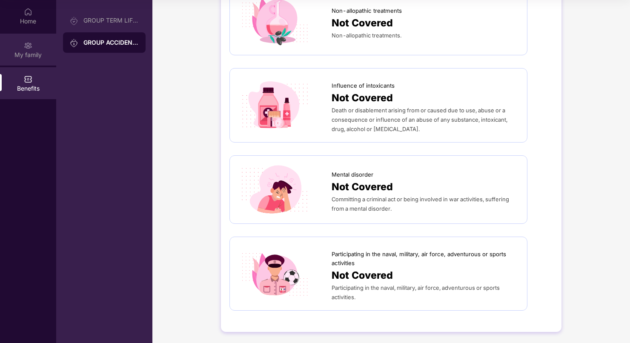 This screenshot has width=630, height=343. Describe the element at coordinates (28, 79) in the screenshot. I see `img: svg+xml;base64,PHN2ZyBpZD0iQmVuZWZpdHMiIHhtbG5zPSJodHRwOi8vd3d3LnczLm9yZy8yMDAwL3N2ZyIgd2lkdGg9Ij...` at that location.